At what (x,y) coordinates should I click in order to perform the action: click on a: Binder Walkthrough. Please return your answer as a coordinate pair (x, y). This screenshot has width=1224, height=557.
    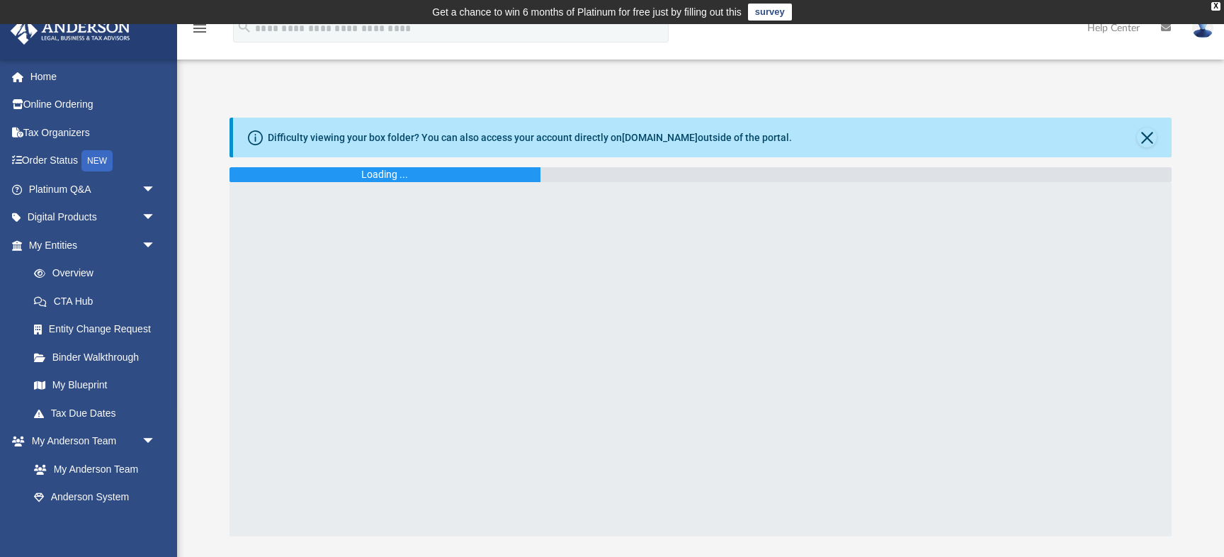
    Looking at the image, I should click on (98, 357).